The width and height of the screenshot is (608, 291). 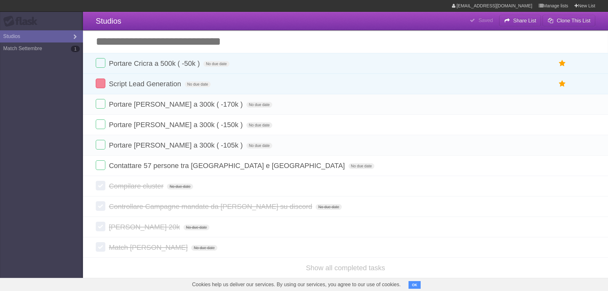 I want to click on b: 1, so click(x=75, y=49).